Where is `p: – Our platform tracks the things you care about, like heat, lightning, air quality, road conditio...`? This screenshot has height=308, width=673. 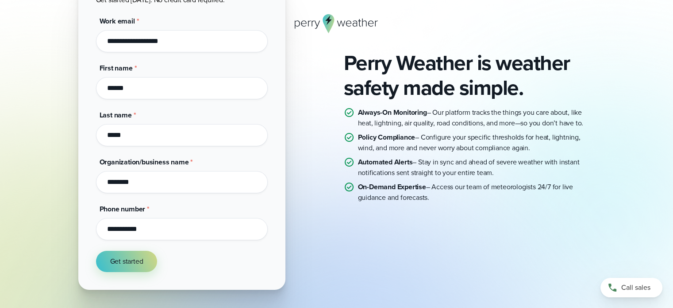
p: – Our platform tracks the things you care about, like heat, lightning, air quality, road conditio... is located at coordinates (477, 118).